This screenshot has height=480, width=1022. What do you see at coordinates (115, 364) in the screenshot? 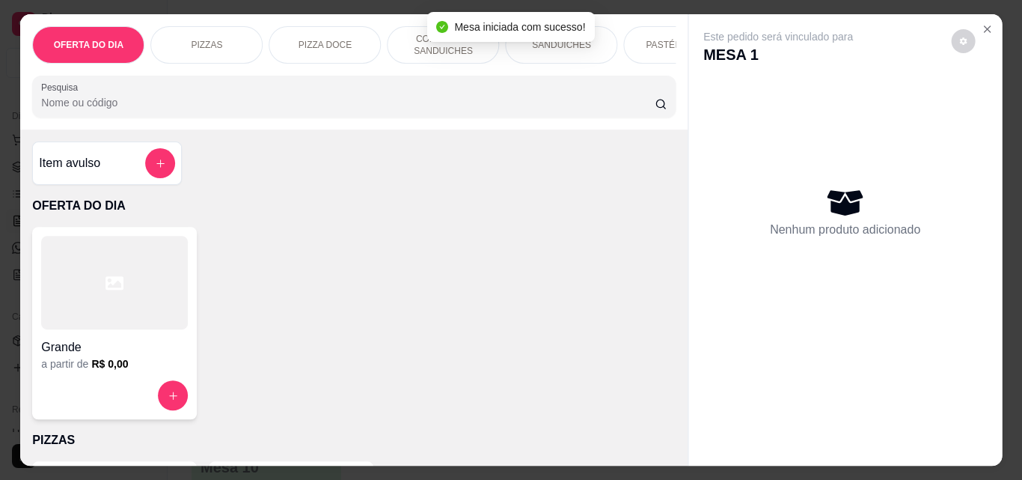
I see `div: a partir de` at bounding box center [115, 364].